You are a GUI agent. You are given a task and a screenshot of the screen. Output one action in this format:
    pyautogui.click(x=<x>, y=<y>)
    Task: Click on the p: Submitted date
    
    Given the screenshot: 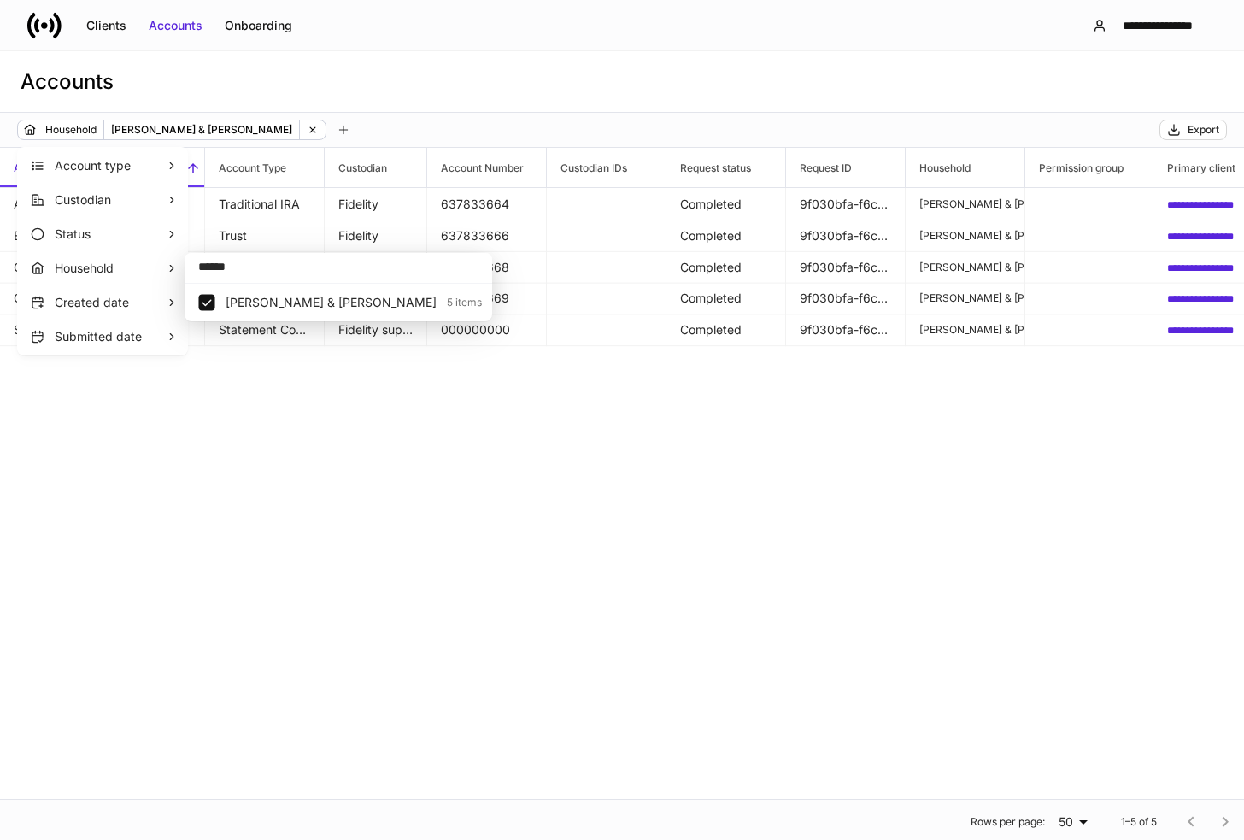 What is the action you would take?
    pyautogui.click(x=110, y=337)
    